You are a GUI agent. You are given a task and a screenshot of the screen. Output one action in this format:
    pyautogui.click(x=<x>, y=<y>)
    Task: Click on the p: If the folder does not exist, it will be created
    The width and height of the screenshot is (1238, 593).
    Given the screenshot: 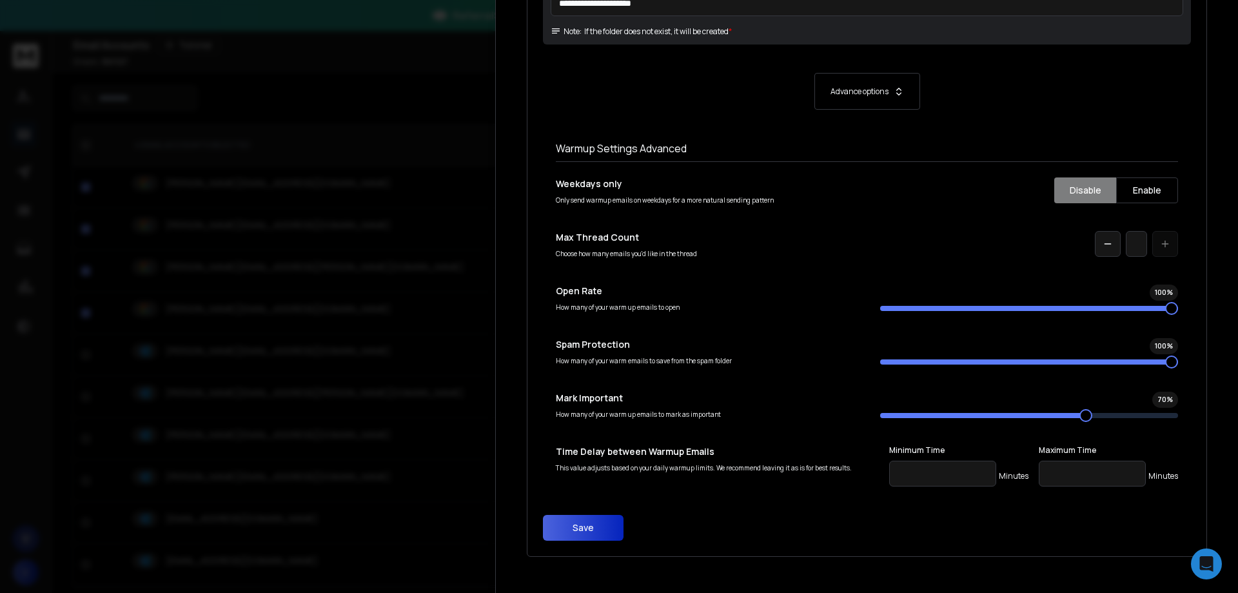 What is the action you would take?
    pyautogui.click(x=657, y=32)
    